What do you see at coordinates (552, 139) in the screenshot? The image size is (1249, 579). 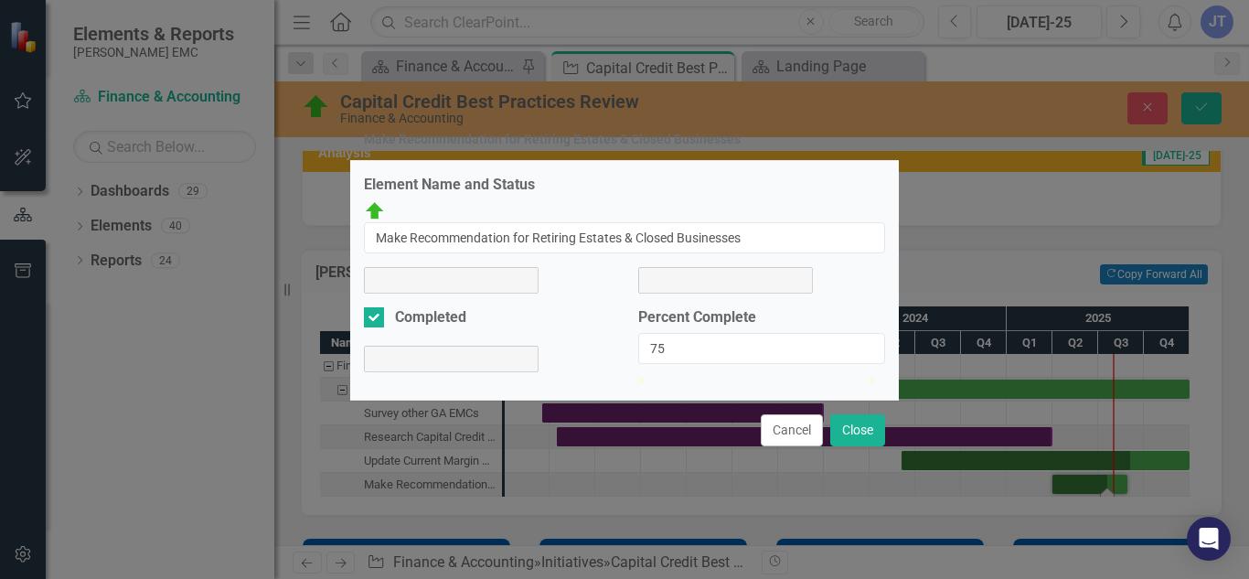 I see `div: Make Recommendation for Retiring Estates & Closed Businesses` at bounding box center [552, 139].